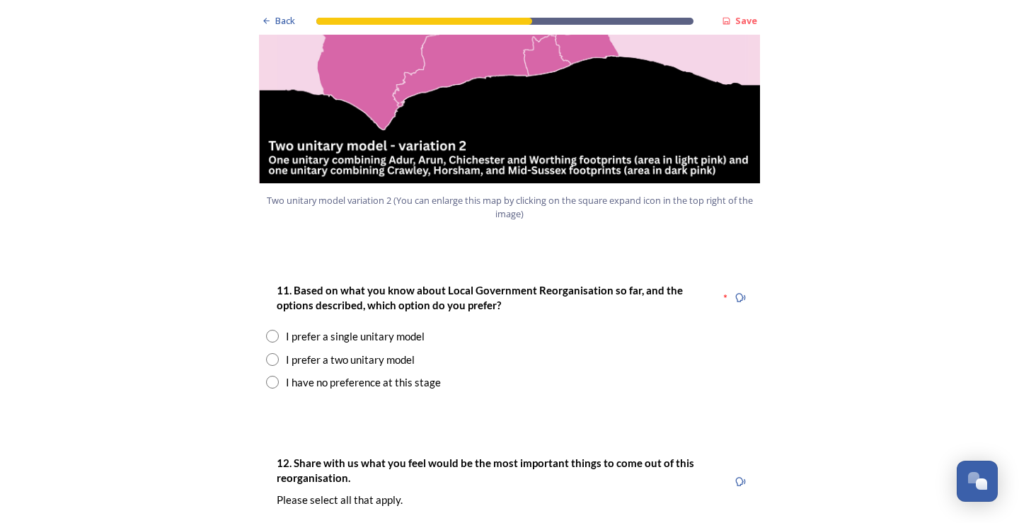  What do you see at coordinates (486, 470) in the screenshot?
I see `strong: 12. Share with us what you feel would be the most important things to come out of this reorganisa...` at bounding box center [486, 470].